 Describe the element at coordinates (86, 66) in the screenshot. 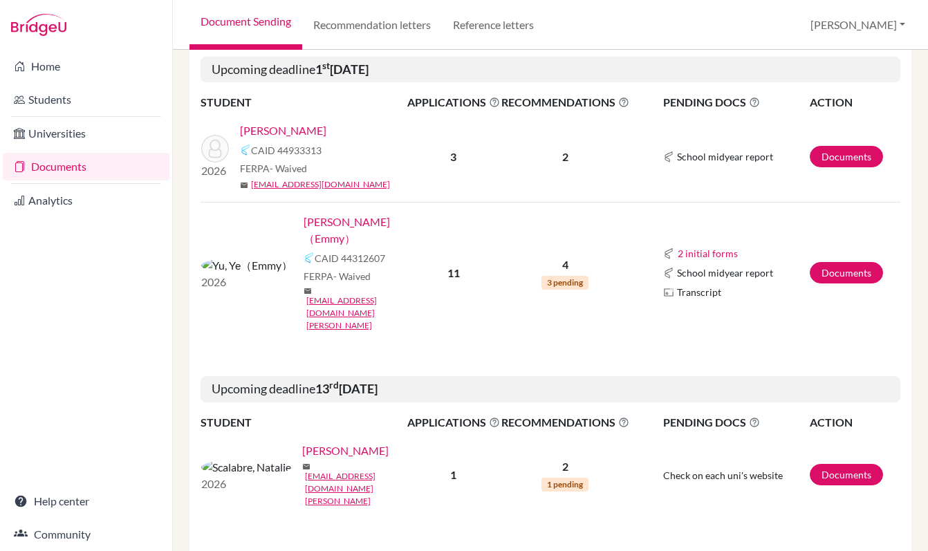

I see `a: Home` at that location.